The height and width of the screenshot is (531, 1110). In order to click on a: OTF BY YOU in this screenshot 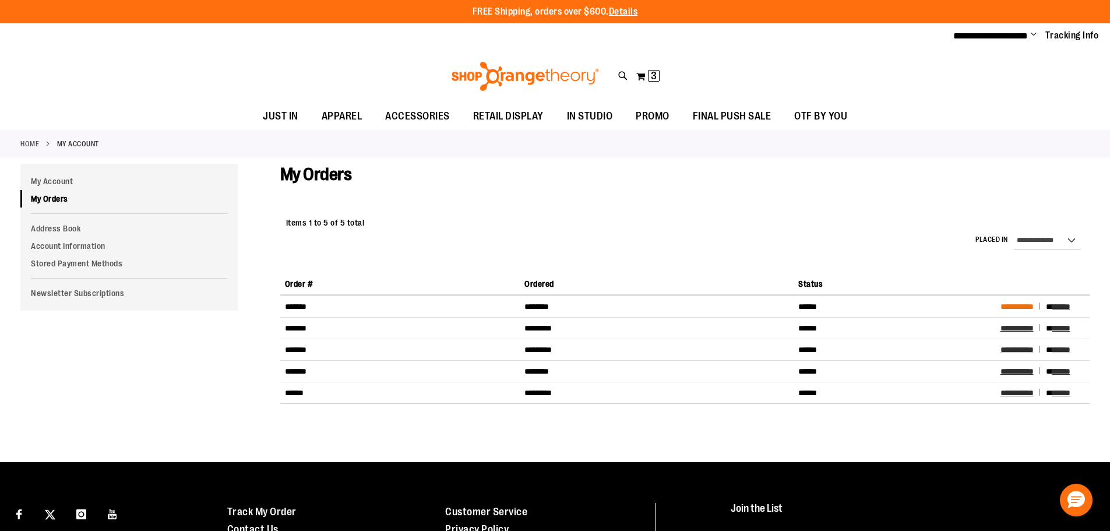, I will do `click(821, 117)`.